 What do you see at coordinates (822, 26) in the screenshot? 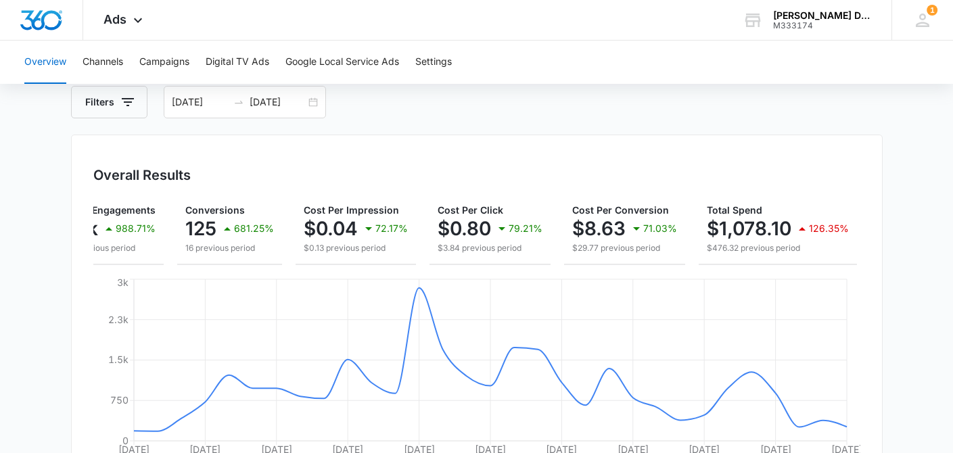
I see `div: account id` at bounding box center [822, 26].